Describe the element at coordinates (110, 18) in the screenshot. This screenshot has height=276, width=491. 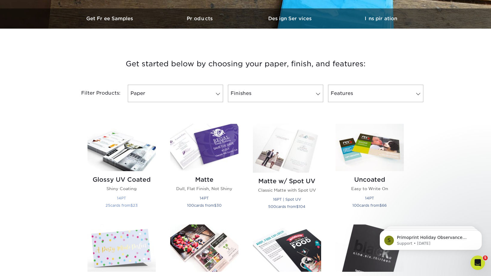
I see `a: Get Free Samples` at that location.